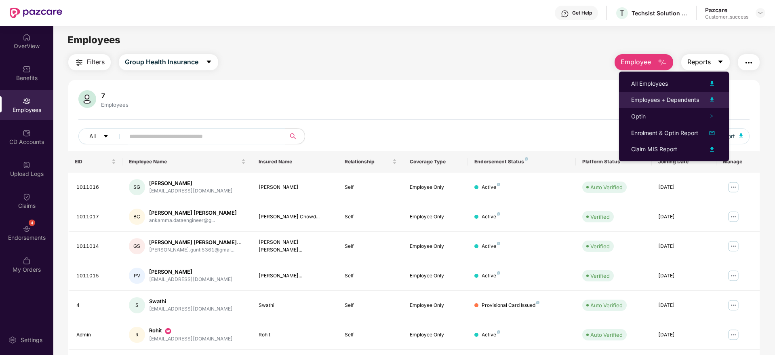  Describe the element at coordinates (115, 96) in the screenshot. I see `div: 7` at that location.